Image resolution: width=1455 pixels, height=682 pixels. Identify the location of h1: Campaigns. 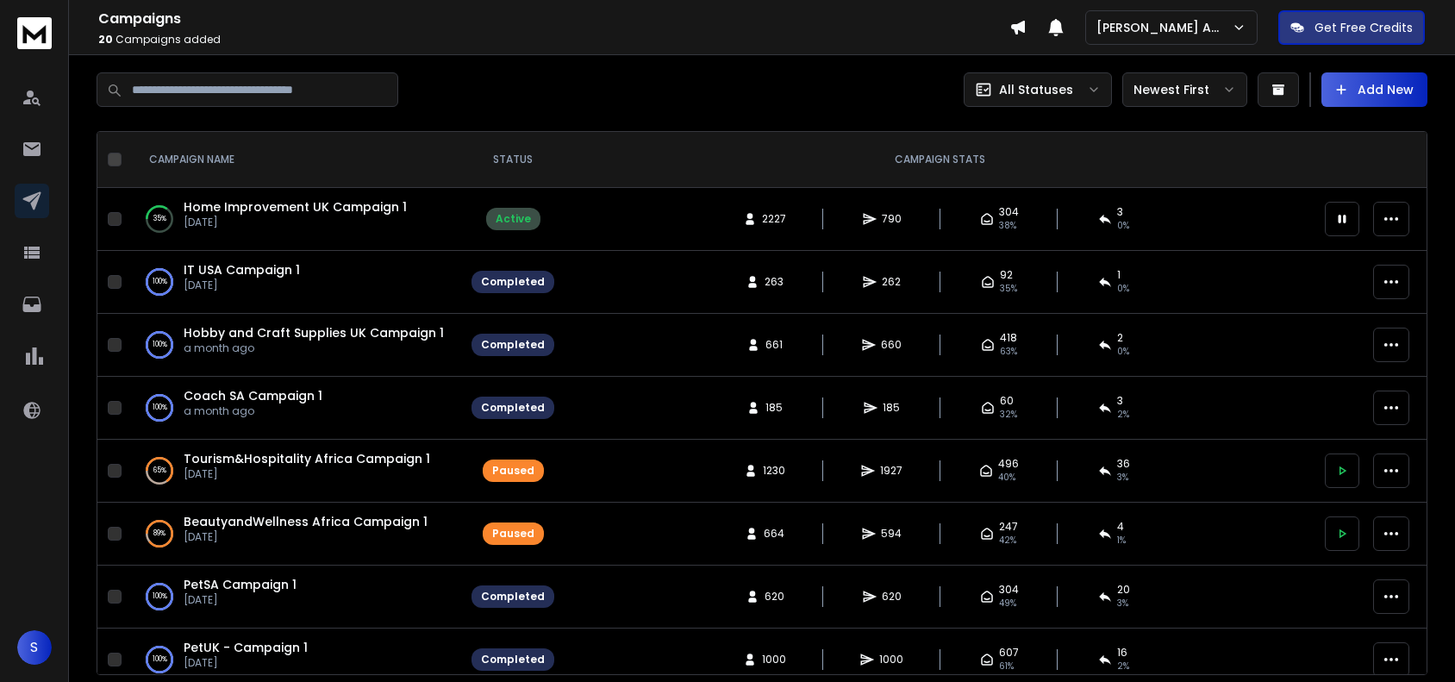
(553, 19).